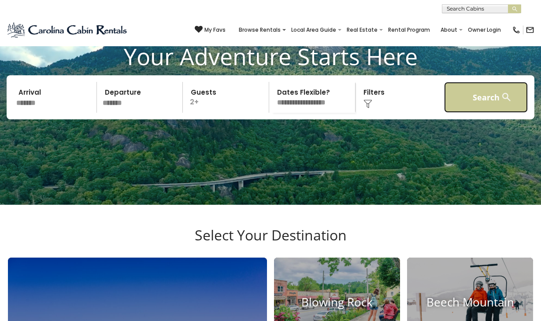  I want to click on h1: Your Adventure Starts Here, so click(270, 56).